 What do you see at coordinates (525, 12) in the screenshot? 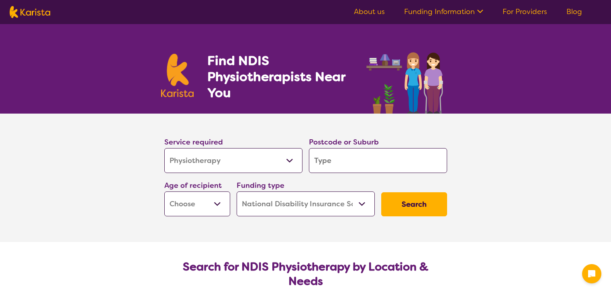
I see `a: For Providers` at bounding box center [525, 12].